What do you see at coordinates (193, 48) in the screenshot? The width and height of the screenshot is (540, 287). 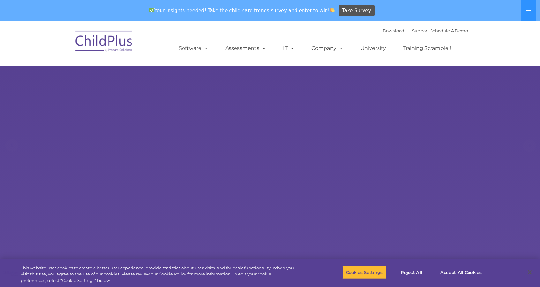 I see `a: Software` at bounding box center [193, 48].